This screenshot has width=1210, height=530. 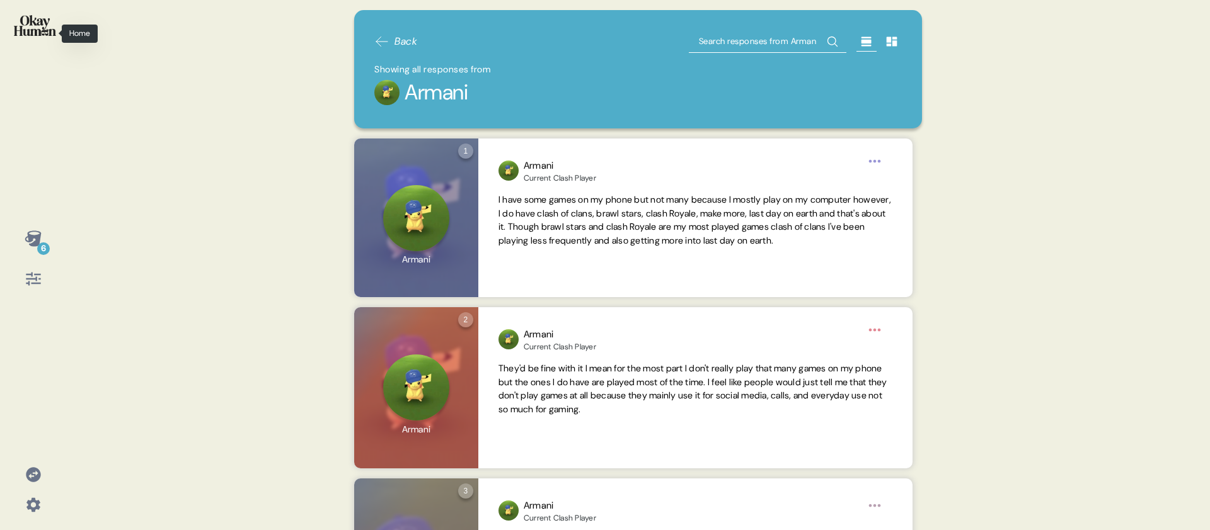 I want to click on div: 6, so click(x=43, y=249).